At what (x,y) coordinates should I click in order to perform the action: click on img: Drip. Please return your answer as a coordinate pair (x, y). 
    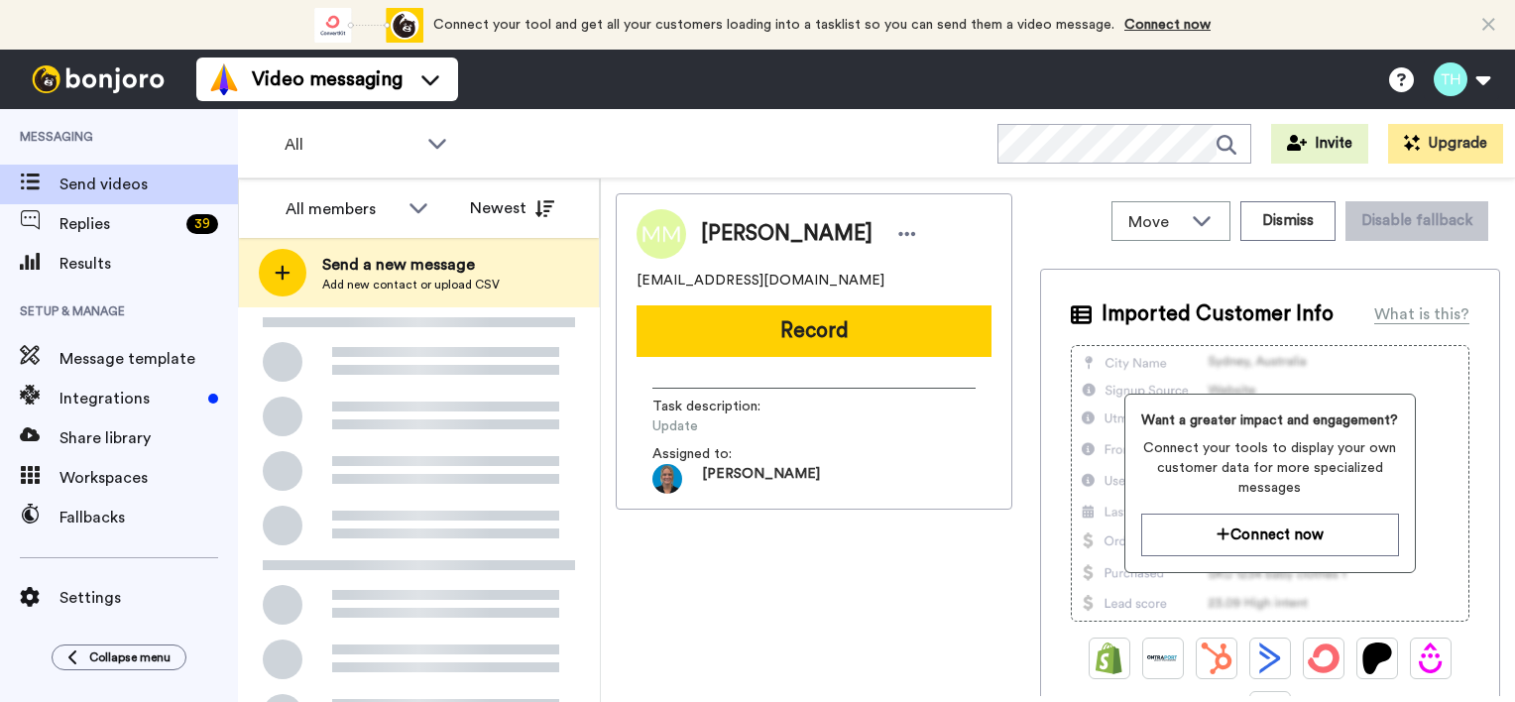
    Looking at the image, I should click on (1431, 658).